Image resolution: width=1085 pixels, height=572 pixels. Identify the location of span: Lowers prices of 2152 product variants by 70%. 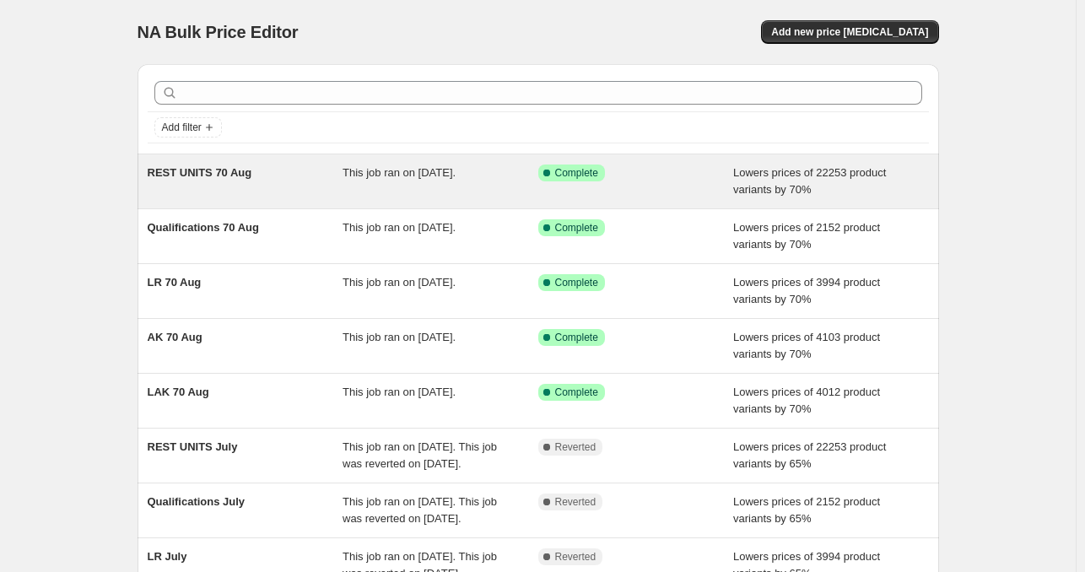
(807, 235).